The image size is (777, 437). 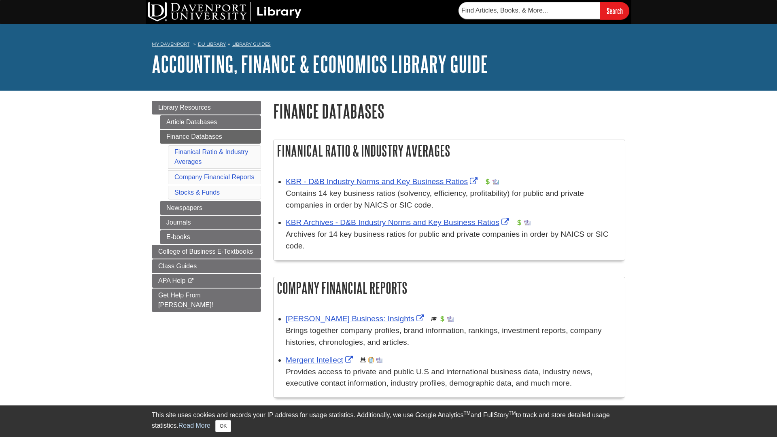 I want to click on button: Close, so click(x=223, y=426).